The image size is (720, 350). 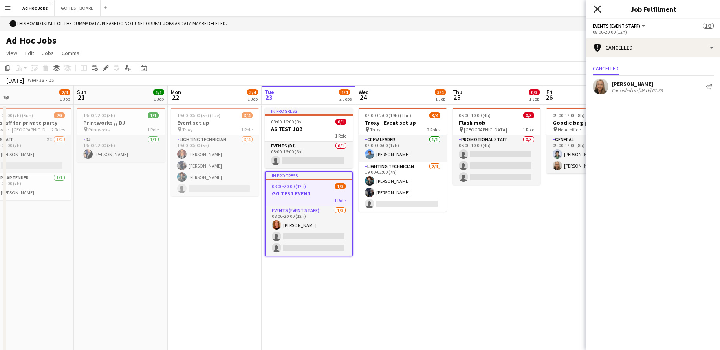 I want to click on div: BST, so click(x=53, y=80).